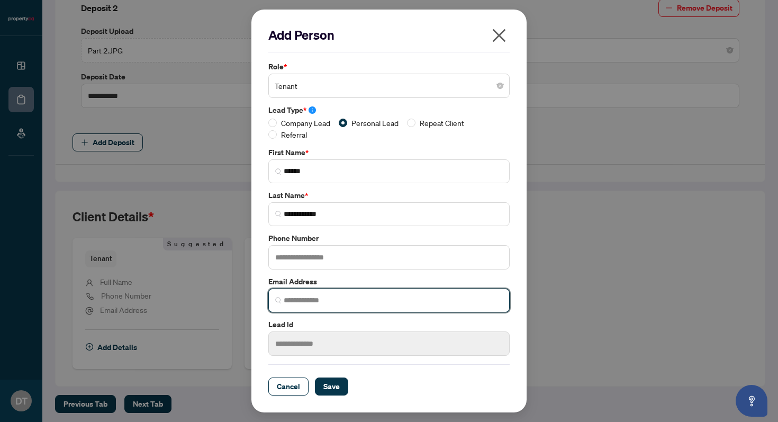  What do you see at coordinates (389, 195) in the screenshot?
I see `label: Last Name` at bounding box center [389, 195].